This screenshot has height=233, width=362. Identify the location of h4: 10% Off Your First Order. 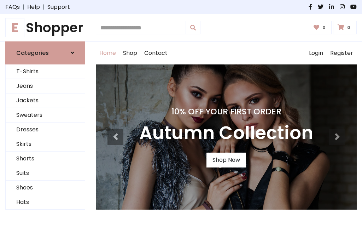
(226, 111).